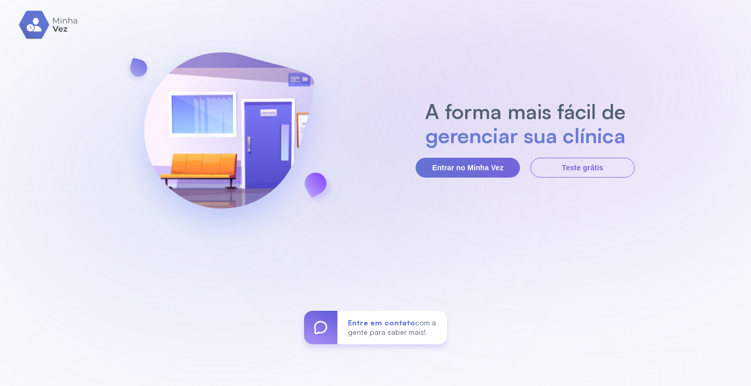 This screenshot has width=751, height=386. Describe the element at coordinates (525, 135) in the screenshot. I see `h2: gerenciar sua clínica` at that location.